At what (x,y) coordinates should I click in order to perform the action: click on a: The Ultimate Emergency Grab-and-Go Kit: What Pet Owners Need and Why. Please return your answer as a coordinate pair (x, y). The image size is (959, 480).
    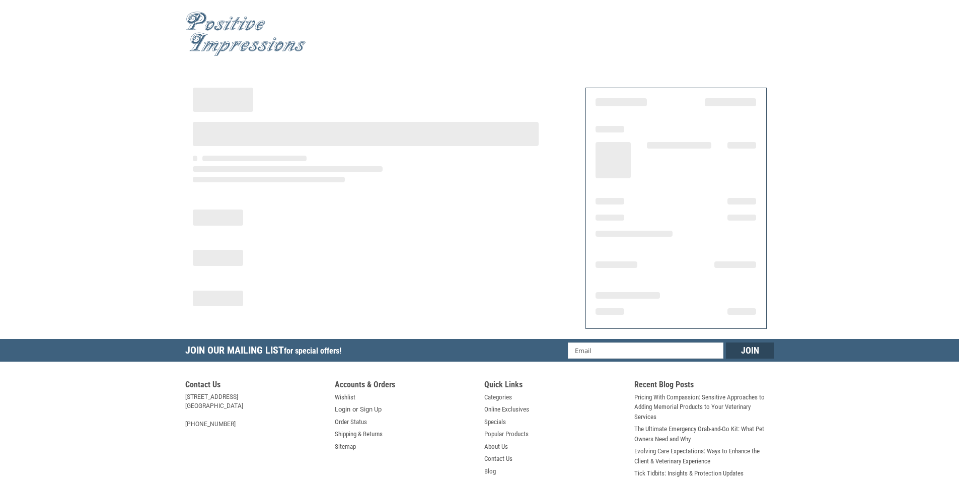
    Looking at the image, I should click on (704, 433).